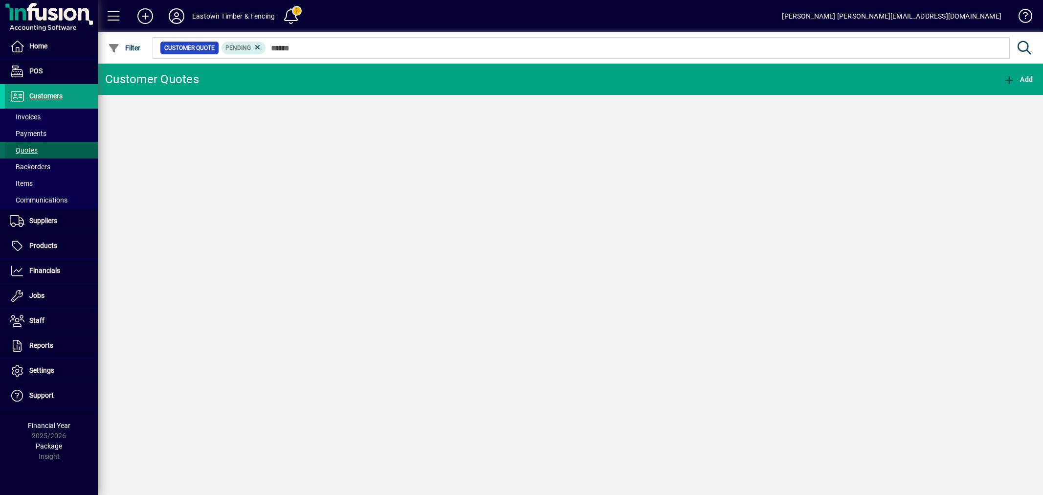 The width and height of the screenshot is (1043, 495). What do you see at coordinates (42, 370) in the screenshot?
I see `span: Settings` at bounding box center [42, 370].